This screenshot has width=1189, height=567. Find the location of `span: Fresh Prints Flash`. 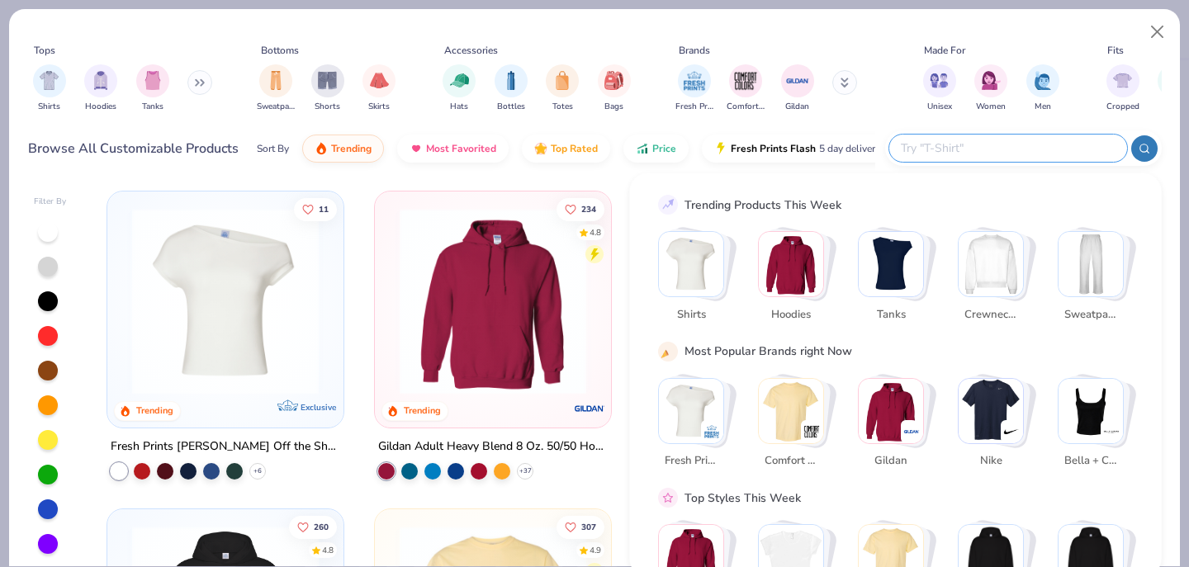

span: Fresh Prints Flash is located at coordinates (773, 149).